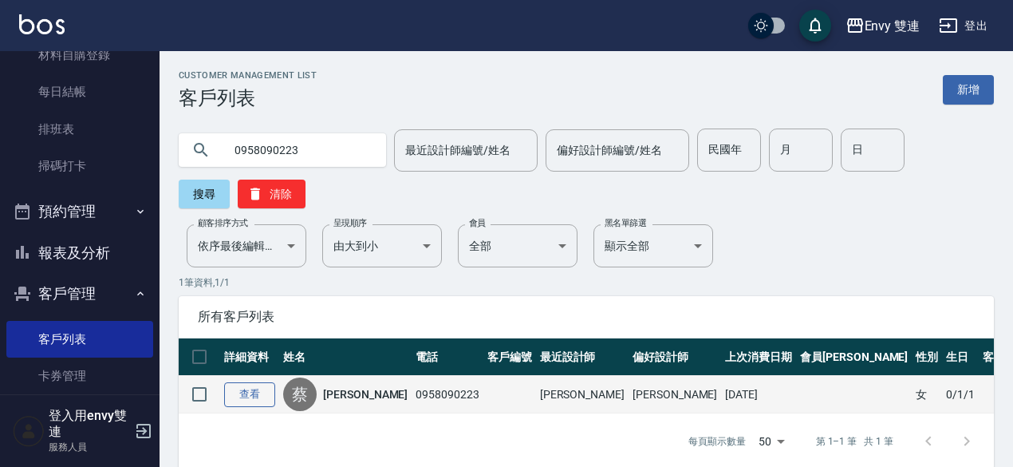 Image resolution: width=1013 pixels, height=467 pixels. I want to click on button: 清除, so click(271, 194).